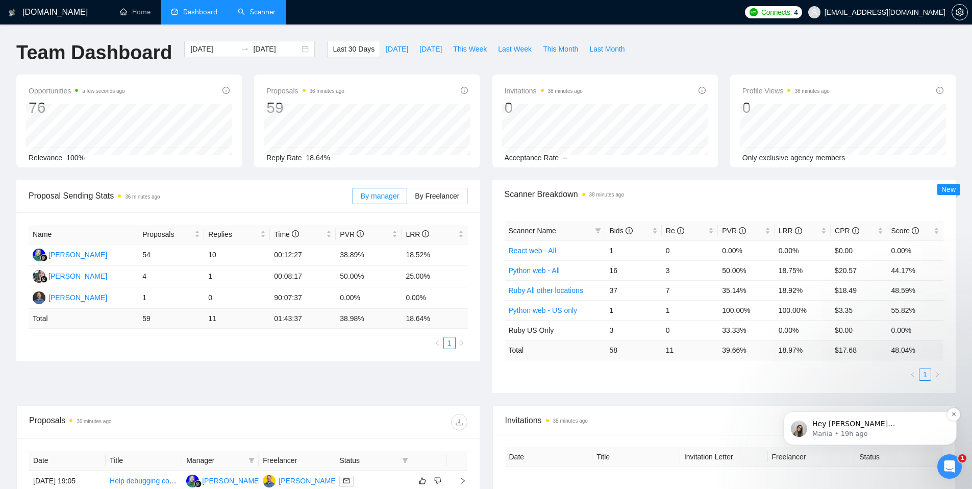  What do you see at coordinates (175, 12) in the screenshot?
I see `span: dashboard` at bounding box center [175, 12].